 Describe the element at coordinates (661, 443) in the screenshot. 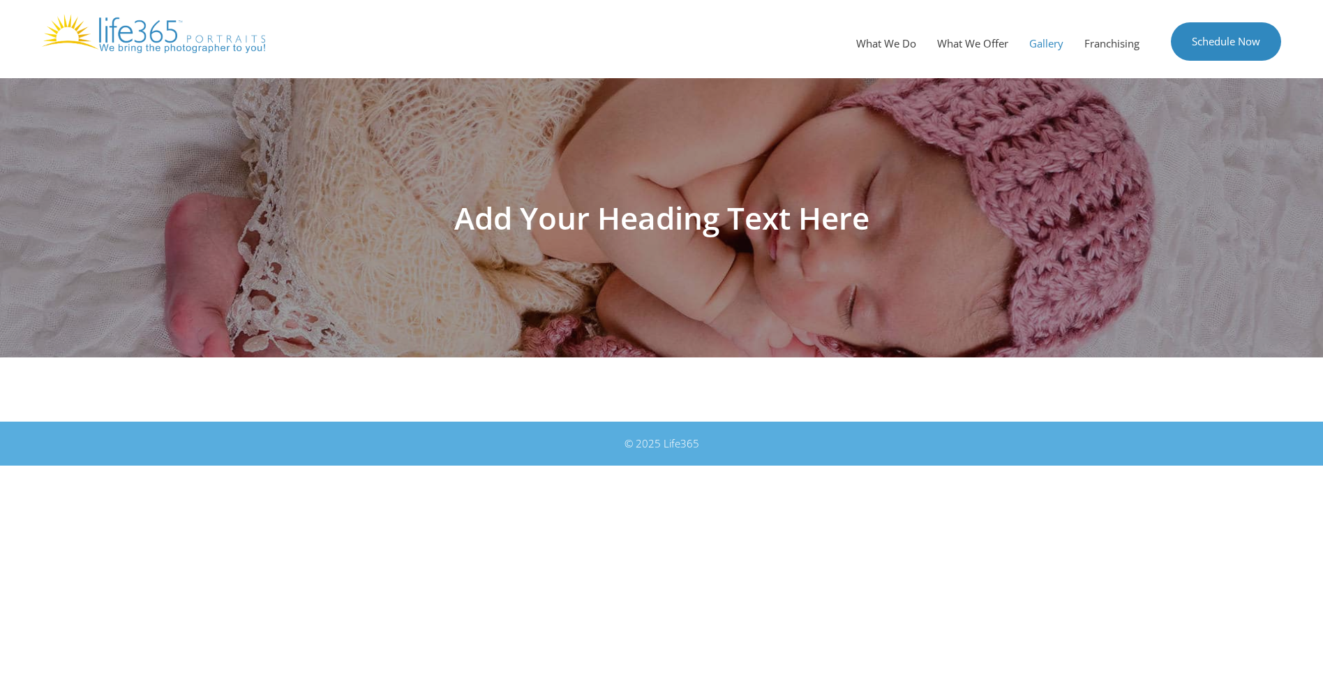

I see `div: © 2025 Life365` at that location.